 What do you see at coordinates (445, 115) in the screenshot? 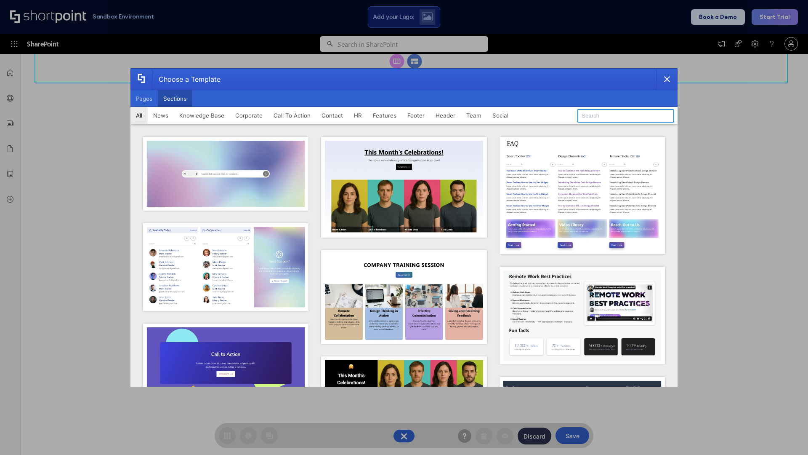
I see `button: Header` at bounding box center [445, 115].